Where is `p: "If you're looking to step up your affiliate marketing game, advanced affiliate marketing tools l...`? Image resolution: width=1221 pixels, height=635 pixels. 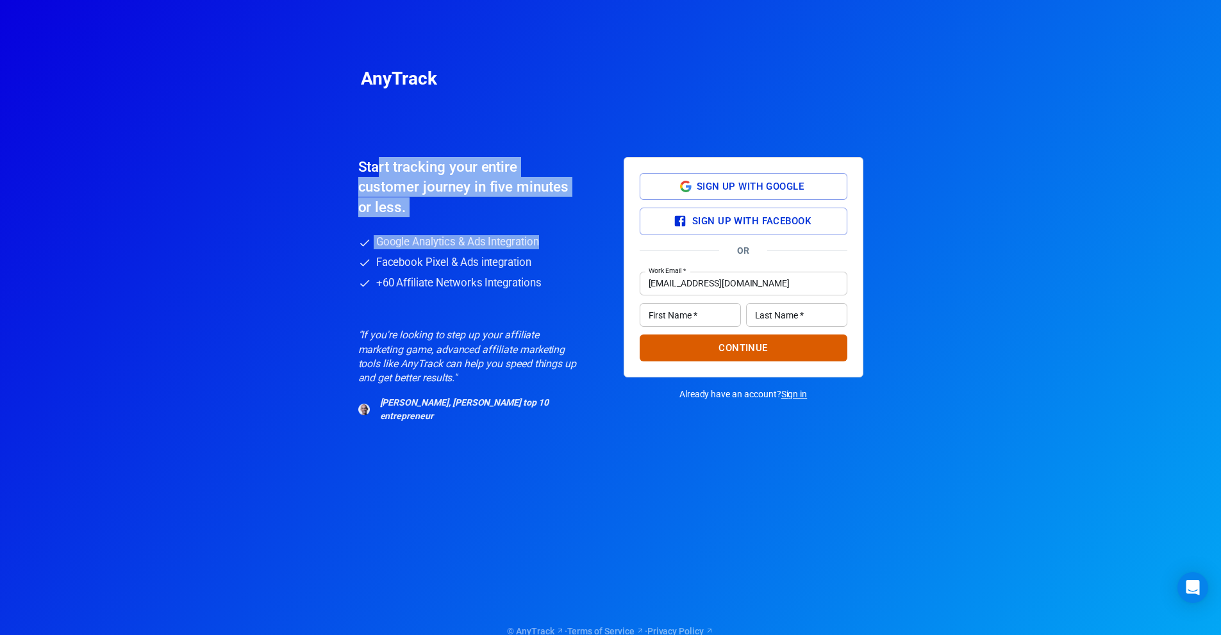 p: "If you're looking to step up your affiliate marketing game, advanced affiliate marketing tools l... is located at coordinates (468, 357).